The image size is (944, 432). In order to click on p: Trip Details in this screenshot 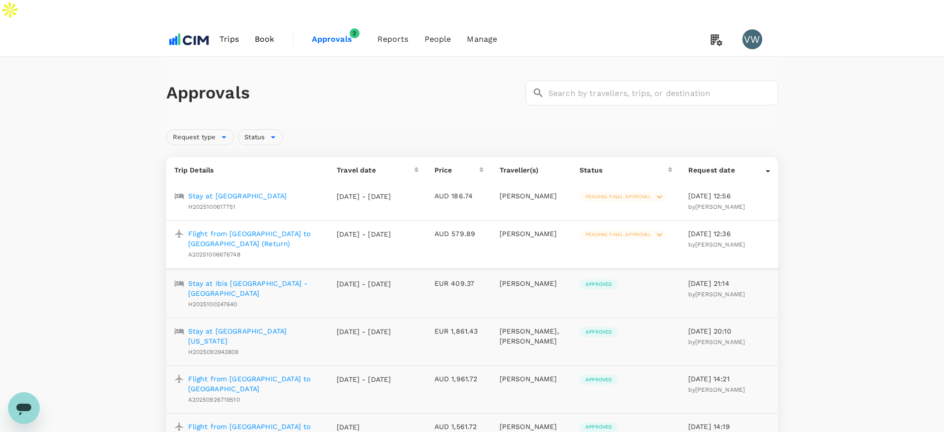, I will do `click(248, 170)`.